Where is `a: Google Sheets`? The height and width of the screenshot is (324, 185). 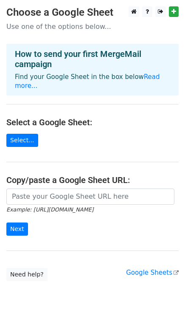
a: Google Sheets is located at coordinates (153, 273).